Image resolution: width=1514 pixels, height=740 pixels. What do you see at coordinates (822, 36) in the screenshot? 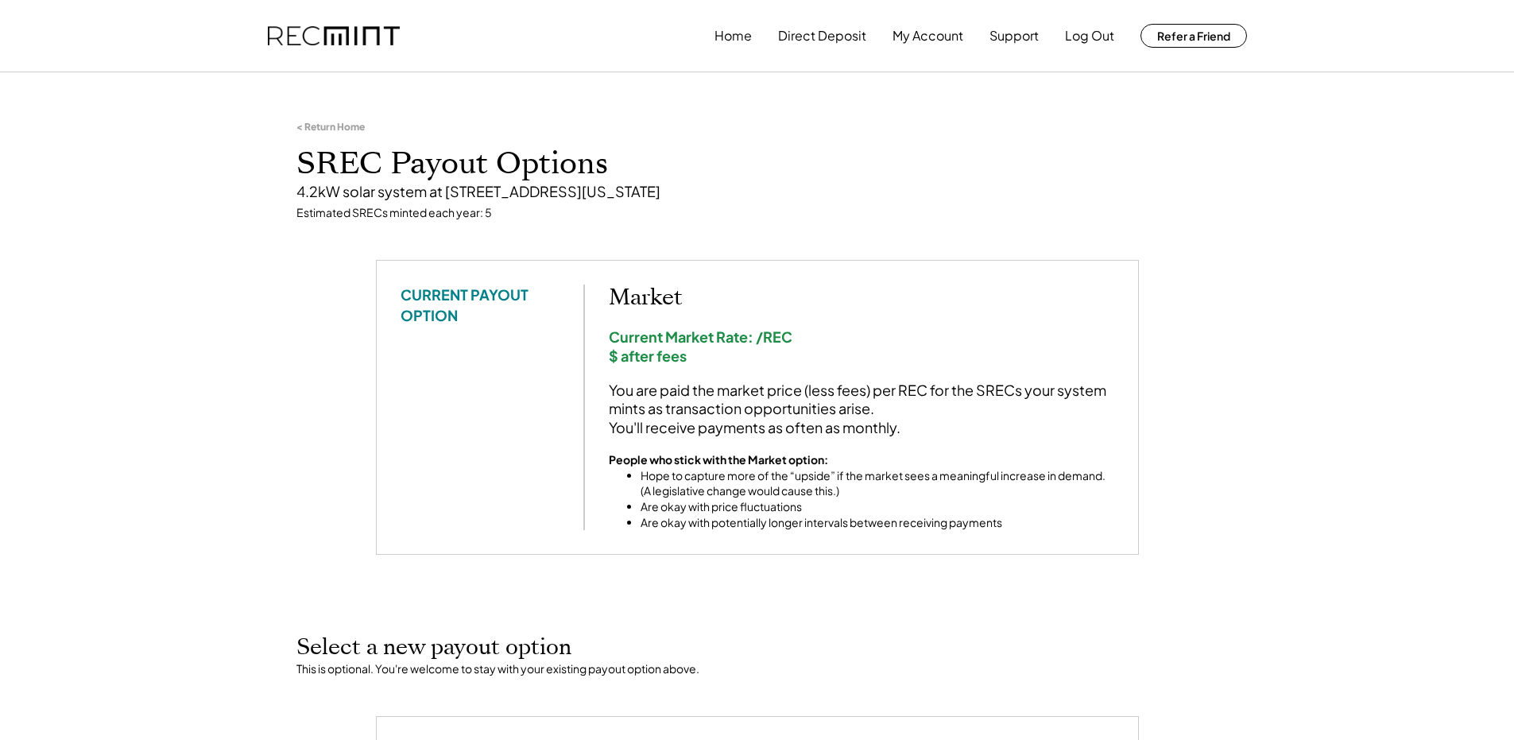
I see `button: Direct Deposit` at bounding box center [822, 36].